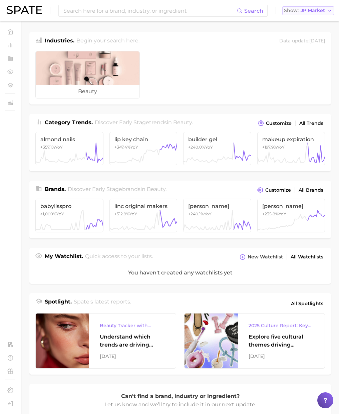  What do you see at coordinates (292, 149) in the screenshot?
I see `a: makeup expiration+197.9%YoY` at bounding box center [292, 149].